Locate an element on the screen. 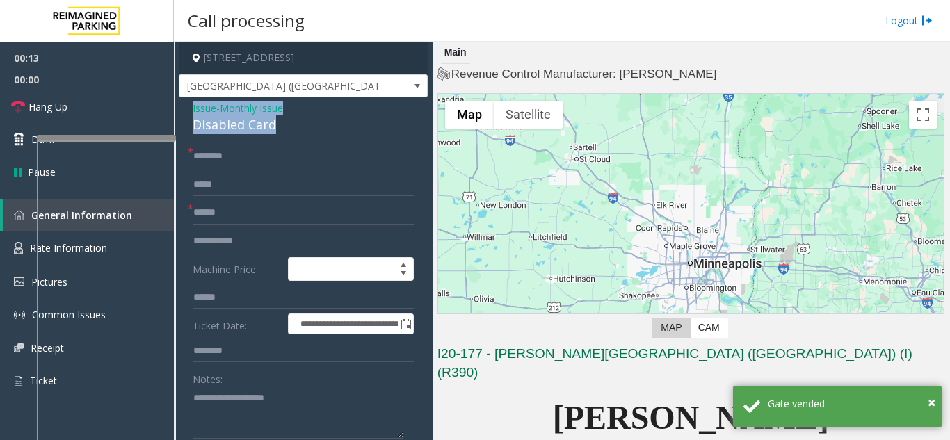  label: Ticket Date: is located at coordinates (236, 324).